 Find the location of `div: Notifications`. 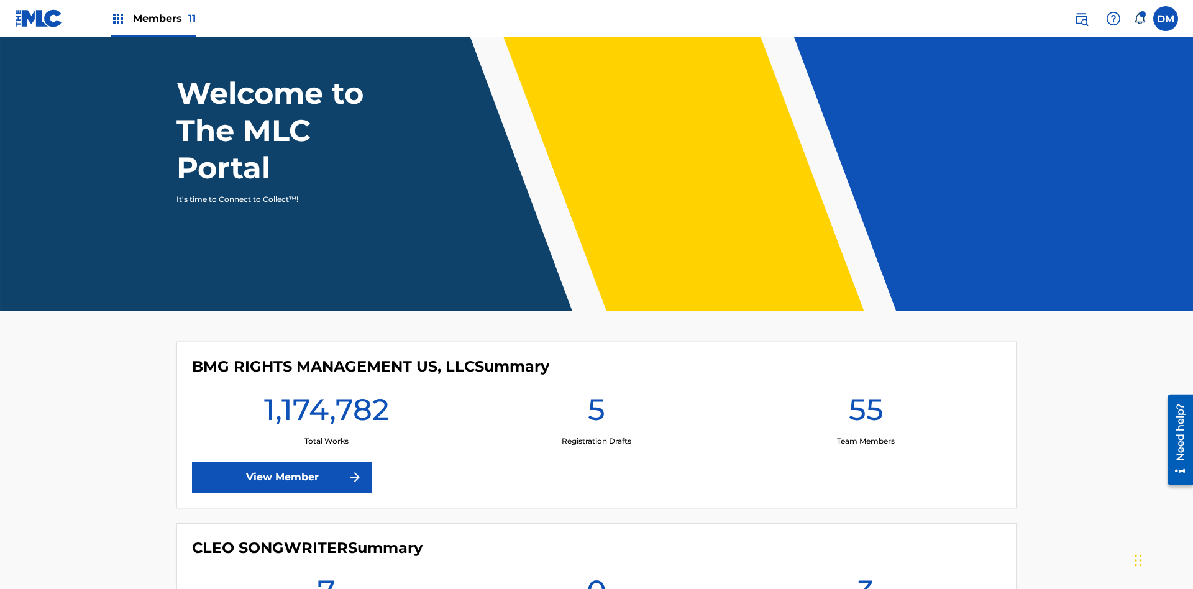

div: Notifications is located at coordinates (1139, 19).